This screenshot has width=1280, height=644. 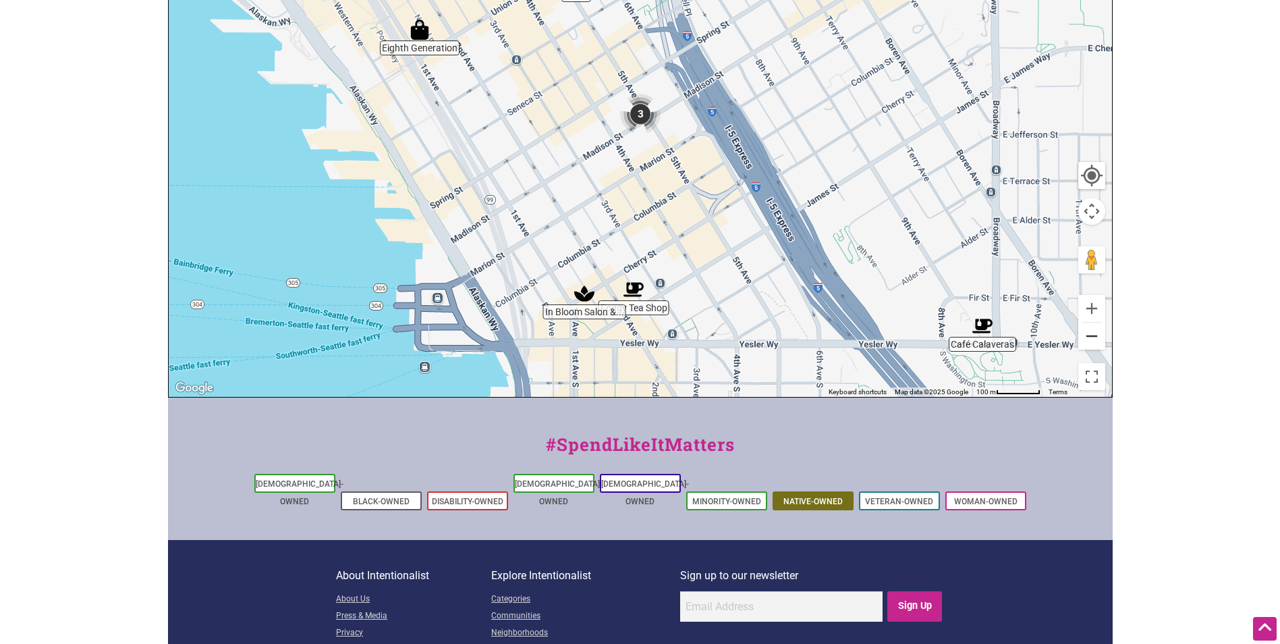 What do you see at coordinates (194, 388) in the screenshot?
I see `img: Google` at bounding box center [194, 388].